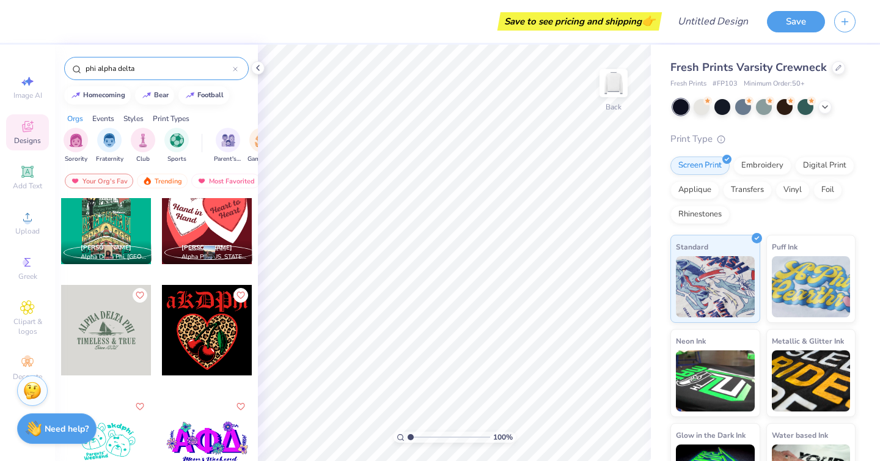 This screenshot has height=461, width=880. I want to click on div: Trending, so click(162, 181).